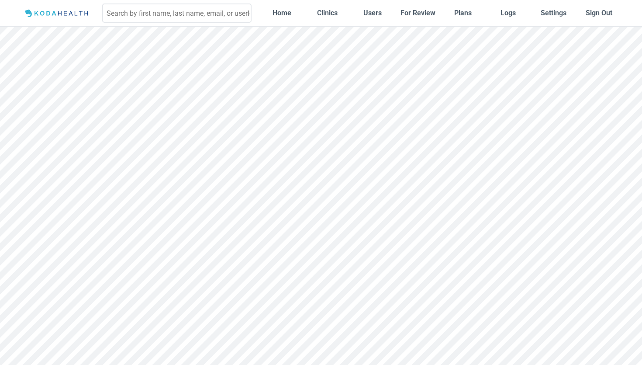  What do you see at coordinates (509, 13) in the screenshot?
I see `a: Logs` at bounding box center [509, 13].